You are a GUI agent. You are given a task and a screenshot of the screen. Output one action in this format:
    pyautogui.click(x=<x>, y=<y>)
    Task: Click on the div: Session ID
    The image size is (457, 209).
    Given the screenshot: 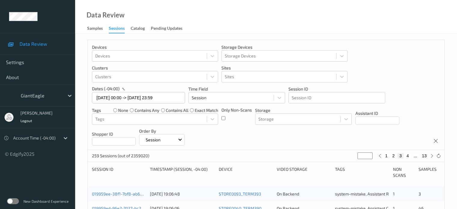 What is the action you would take?
    pyautogui.click(x=119, y=172)
    